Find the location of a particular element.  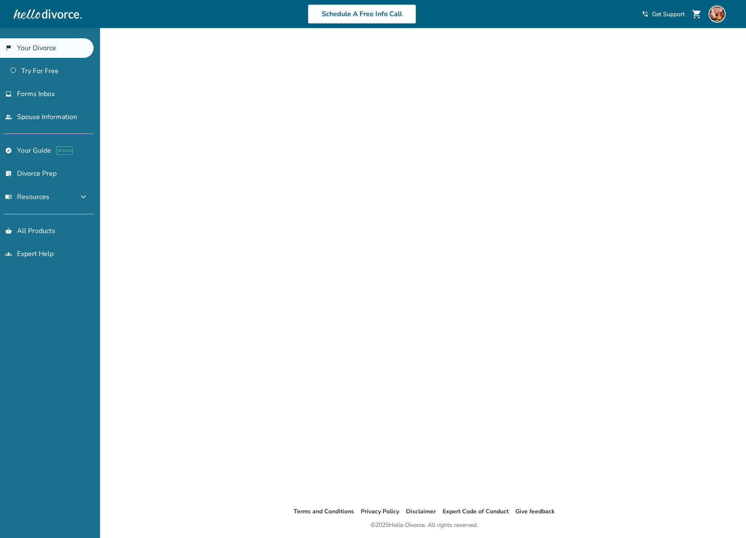

span: menu_book is located at coordinates (9, 197).